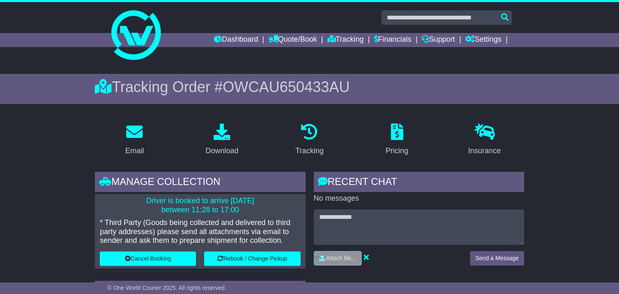 This screenshot has height=294, width=619. Describe the element at coordinates (148, 258) in the screenshot. I see `button: Cancel Booking` at that location.